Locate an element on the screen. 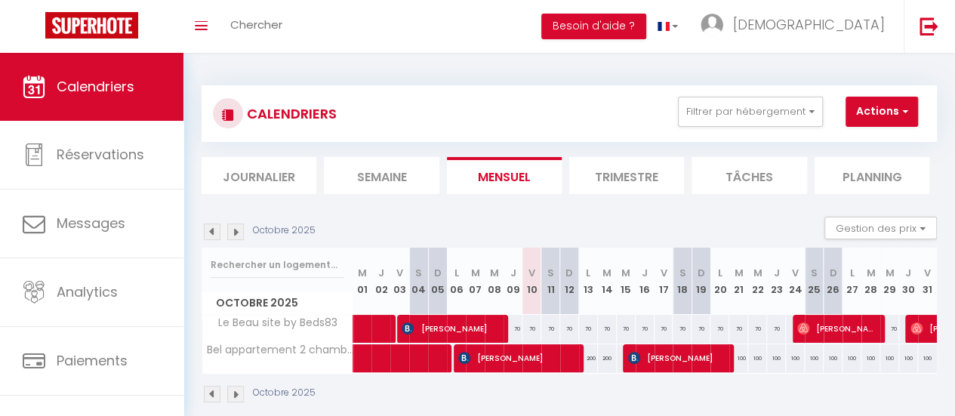 The height and width of the screenshot is (416, 955). th: 12 is located at coordinates (569, 281).